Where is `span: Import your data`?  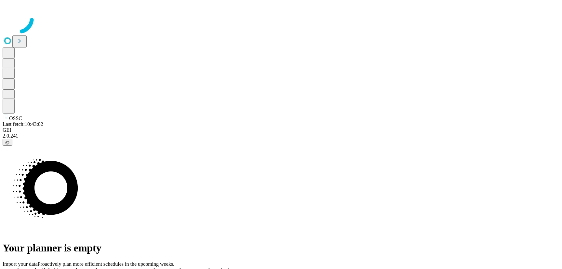 span: Import your data is located at coordinates (20, 264).